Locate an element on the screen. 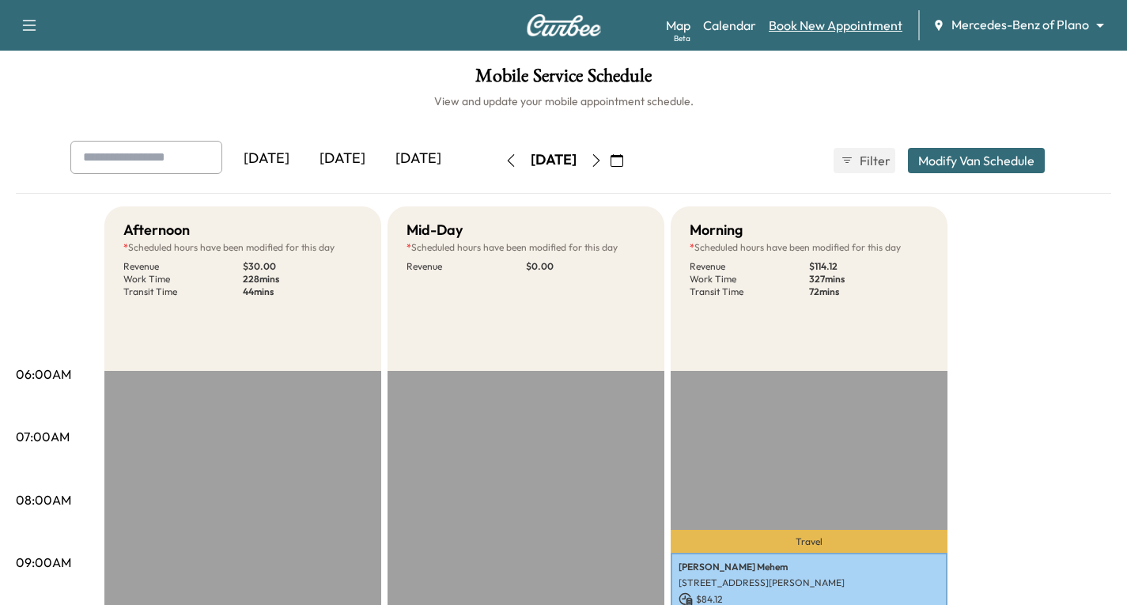  button: Filter is located at coordinates (865, 161).